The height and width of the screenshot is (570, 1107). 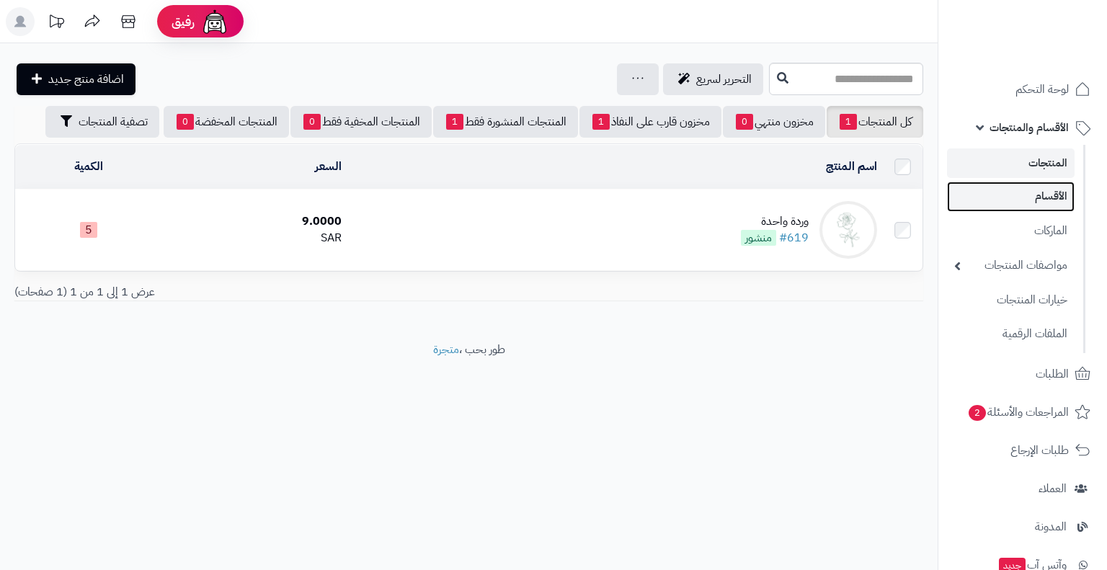 I want to click on a: كل المنتجات1, so click(x=875, y=122).